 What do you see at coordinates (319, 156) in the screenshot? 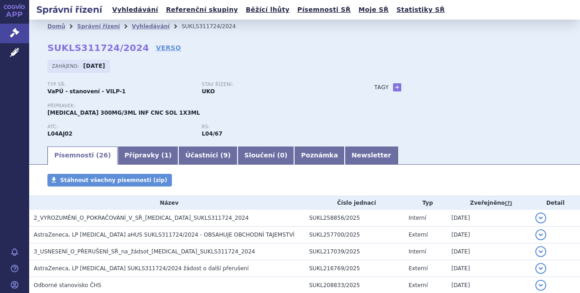
I see `a: Poznámka` at bounding box center [319, 156].